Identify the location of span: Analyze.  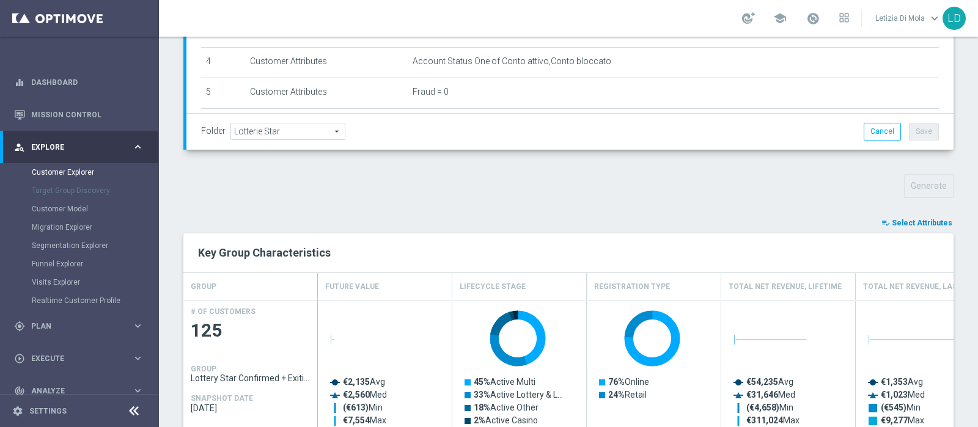
(81, 391).